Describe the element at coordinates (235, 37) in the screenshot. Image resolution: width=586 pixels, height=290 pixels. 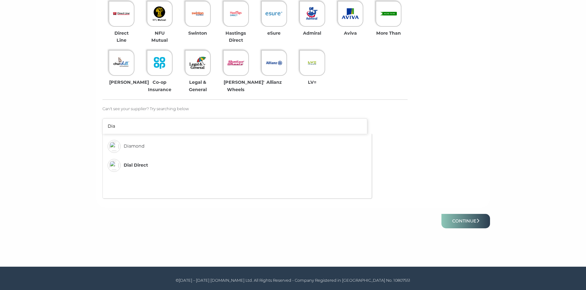
I see `strong: Hastings Direct` at that location.